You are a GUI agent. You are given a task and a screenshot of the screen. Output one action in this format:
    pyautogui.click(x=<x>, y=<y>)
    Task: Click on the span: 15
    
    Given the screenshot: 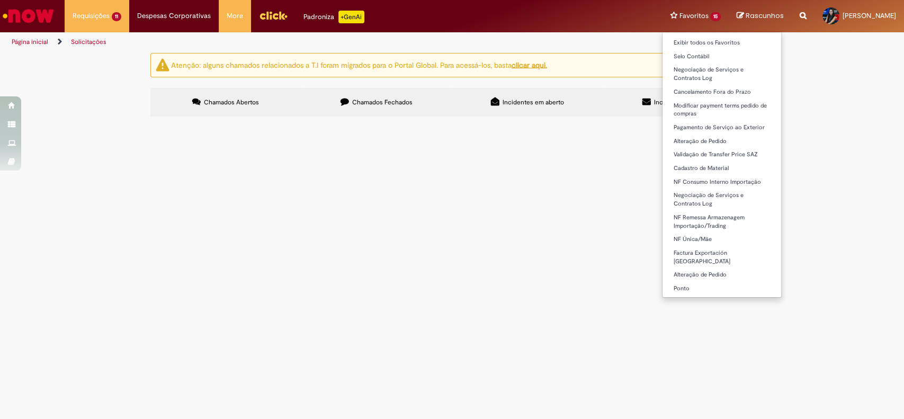 What is the action you would take?
    pyautogui.click(x=715, y=16)
    